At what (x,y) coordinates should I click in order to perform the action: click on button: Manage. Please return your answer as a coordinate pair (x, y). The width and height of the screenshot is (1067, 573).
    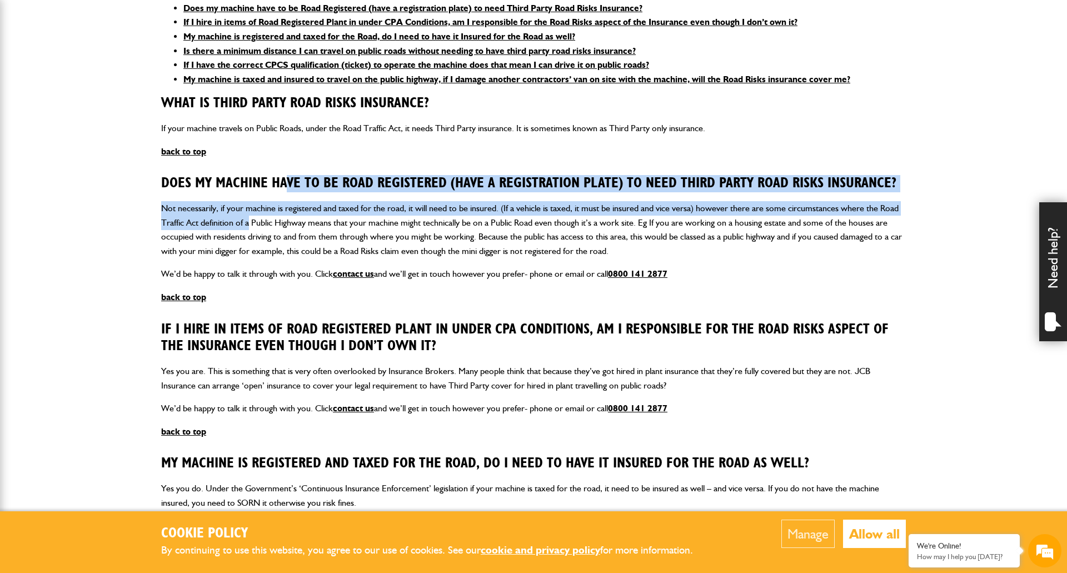
    Looking at the image, I should click on (808, 533).